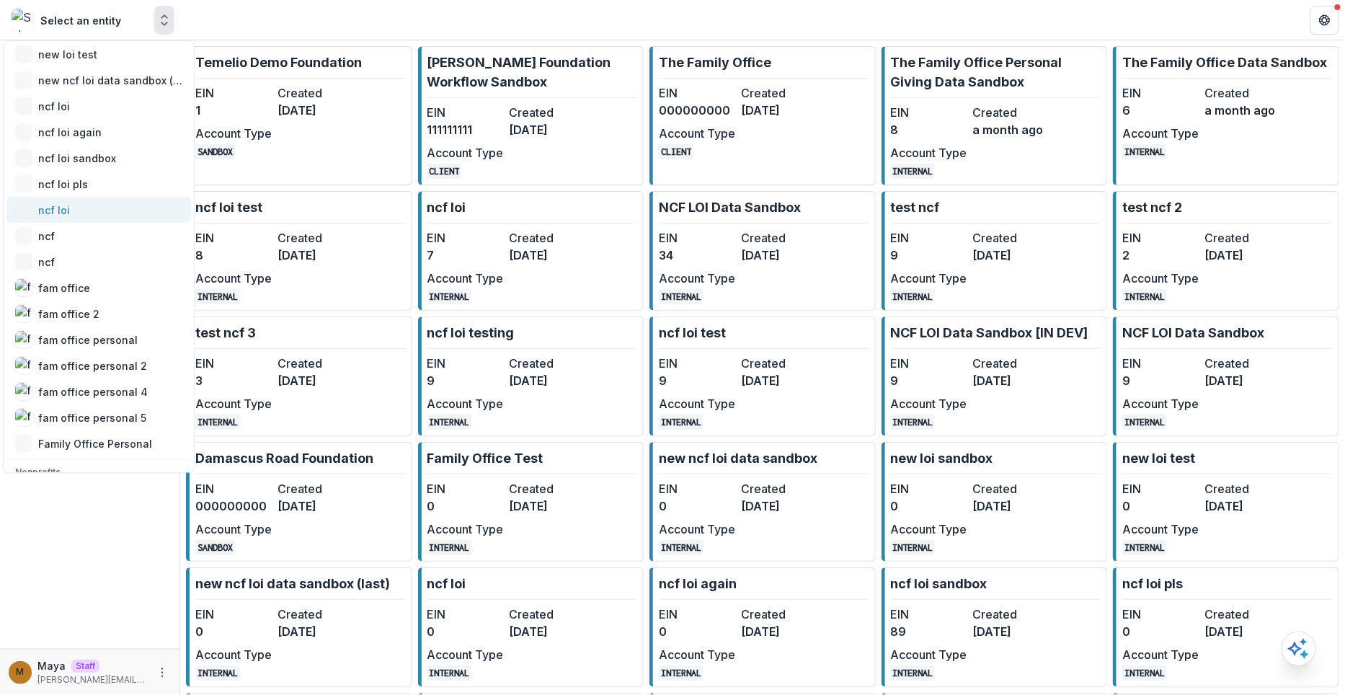 This screenshot has width=1345, height=695. What do you see at coordinates (1158, 458) in the screenshot?
I see `p: new loi test` at bounding box center [1158, 458].